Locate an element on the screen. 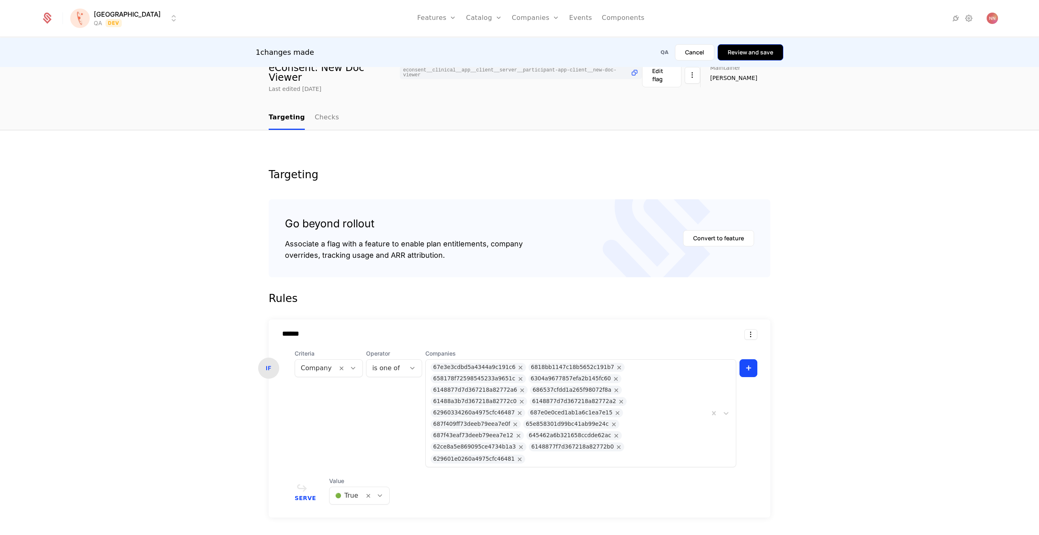 The height and width of the screenshot is (535, 1039). div: Remove 687f43eaf73deeb79eea7e12 is located at coordinates (519, 436).